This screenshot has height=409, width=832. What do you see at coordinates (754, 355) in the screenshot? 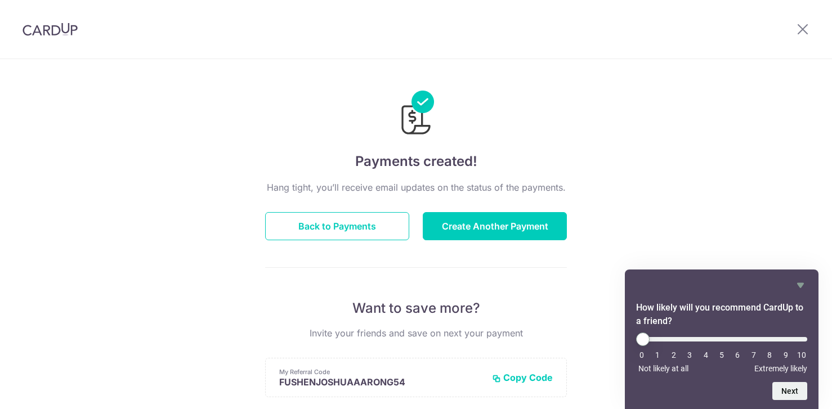
I see `li: 7` at bounding box center [754, 355].